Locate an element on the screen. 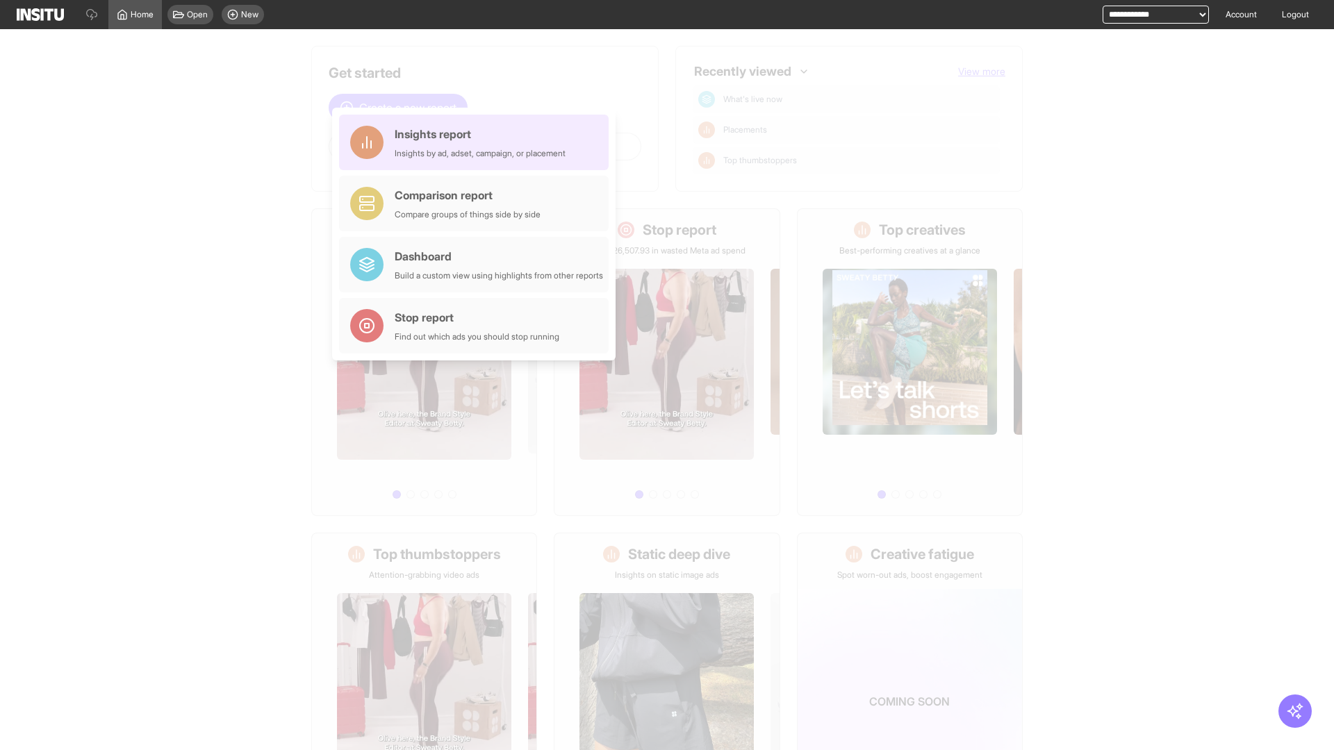  div: Compare groups of things side by side is located at coordinates (467, 215).